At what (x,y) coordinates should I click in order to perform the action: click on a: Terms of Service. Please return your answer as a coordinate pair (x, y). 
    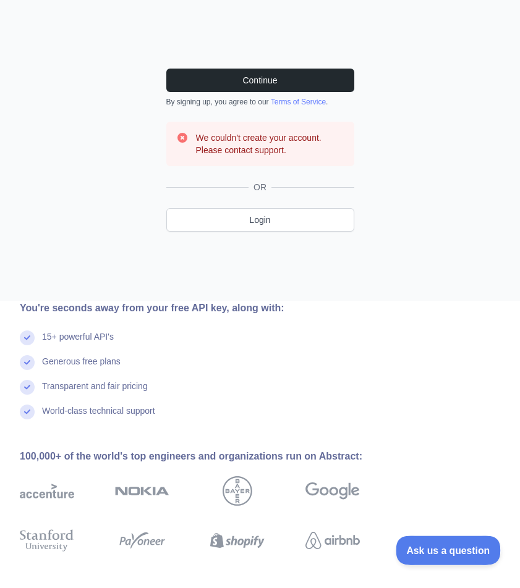
    Looking at the image, I should click on (298, 102).